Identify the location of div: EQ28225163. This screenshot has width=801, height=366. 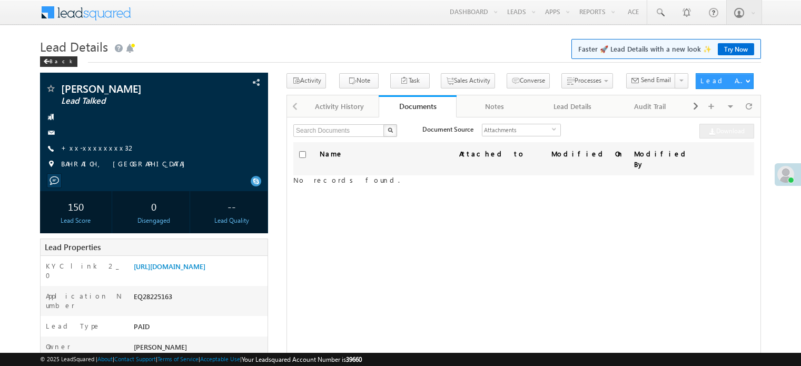
(199, 298).